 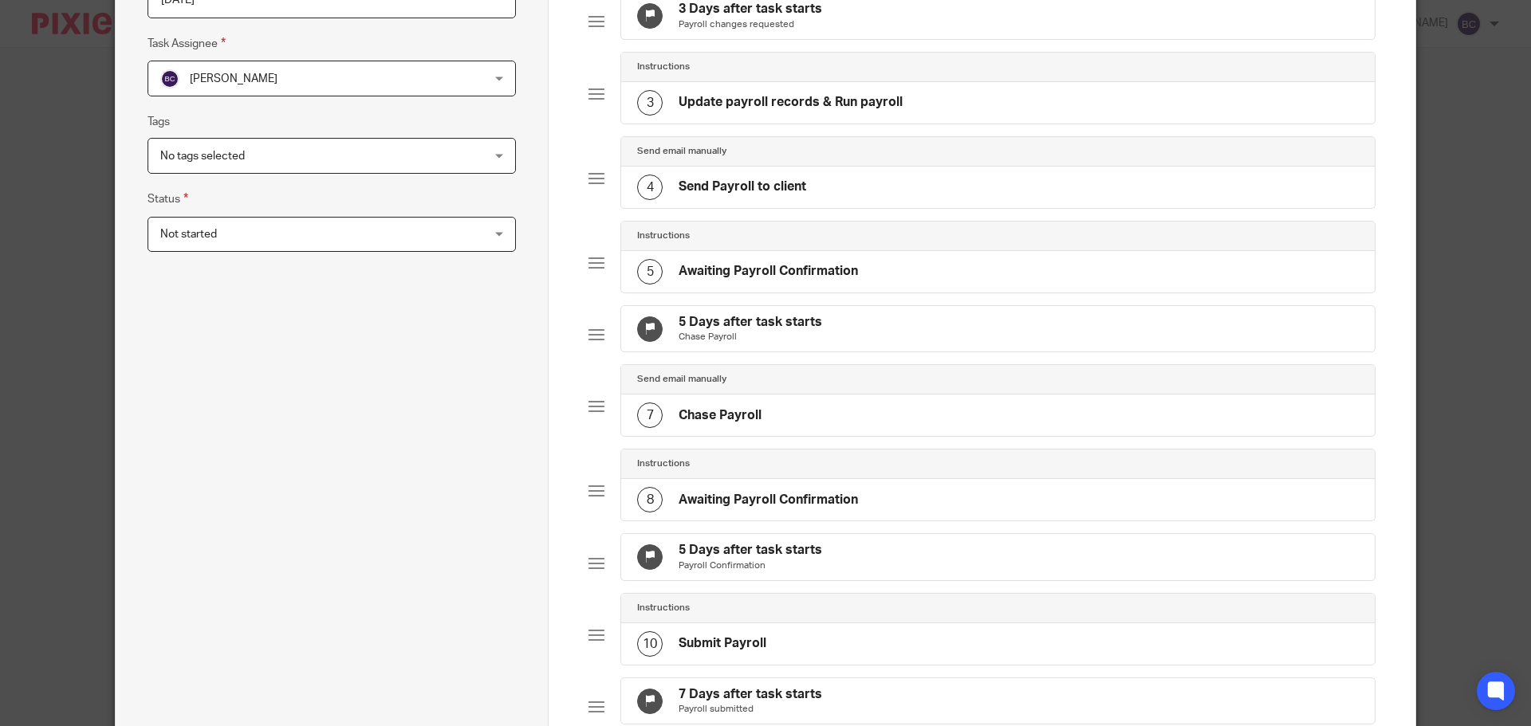 I want to click on label: Task Assignee, so click(x=187, y=43).